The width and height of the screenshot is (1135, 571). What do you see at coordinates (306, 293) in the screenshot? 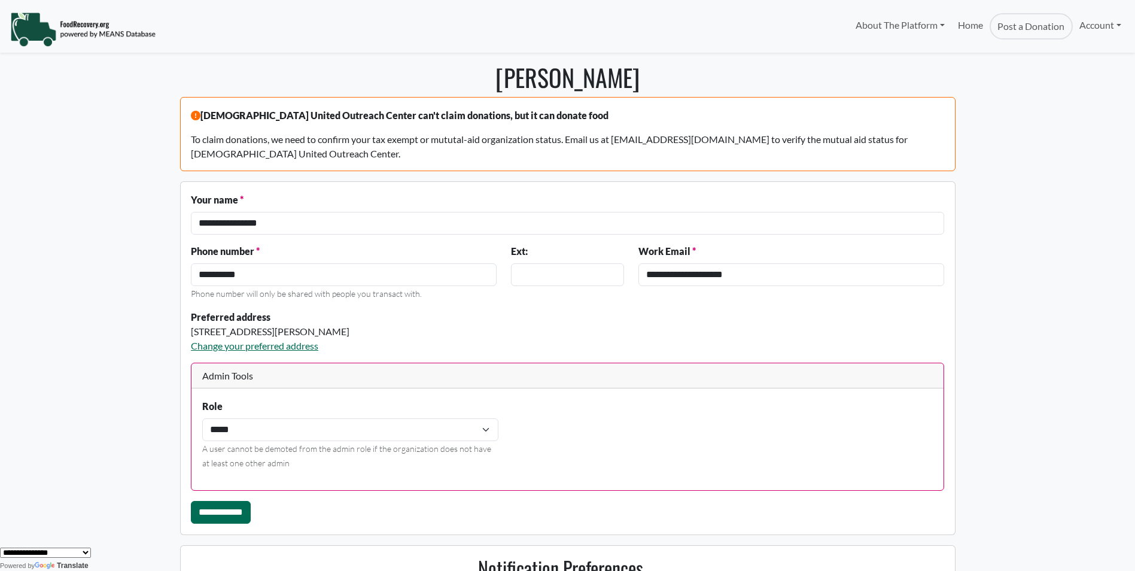
I see `small: Phone number will only be shared with people you transact with.` at bounding box center [306, 293].